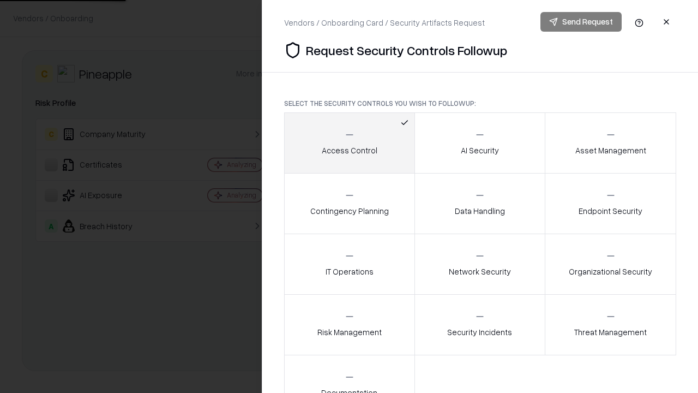 Image resolution: width=698 pixels, height=393 pixels. I want to click on p: Access Control, so click(350, 150).